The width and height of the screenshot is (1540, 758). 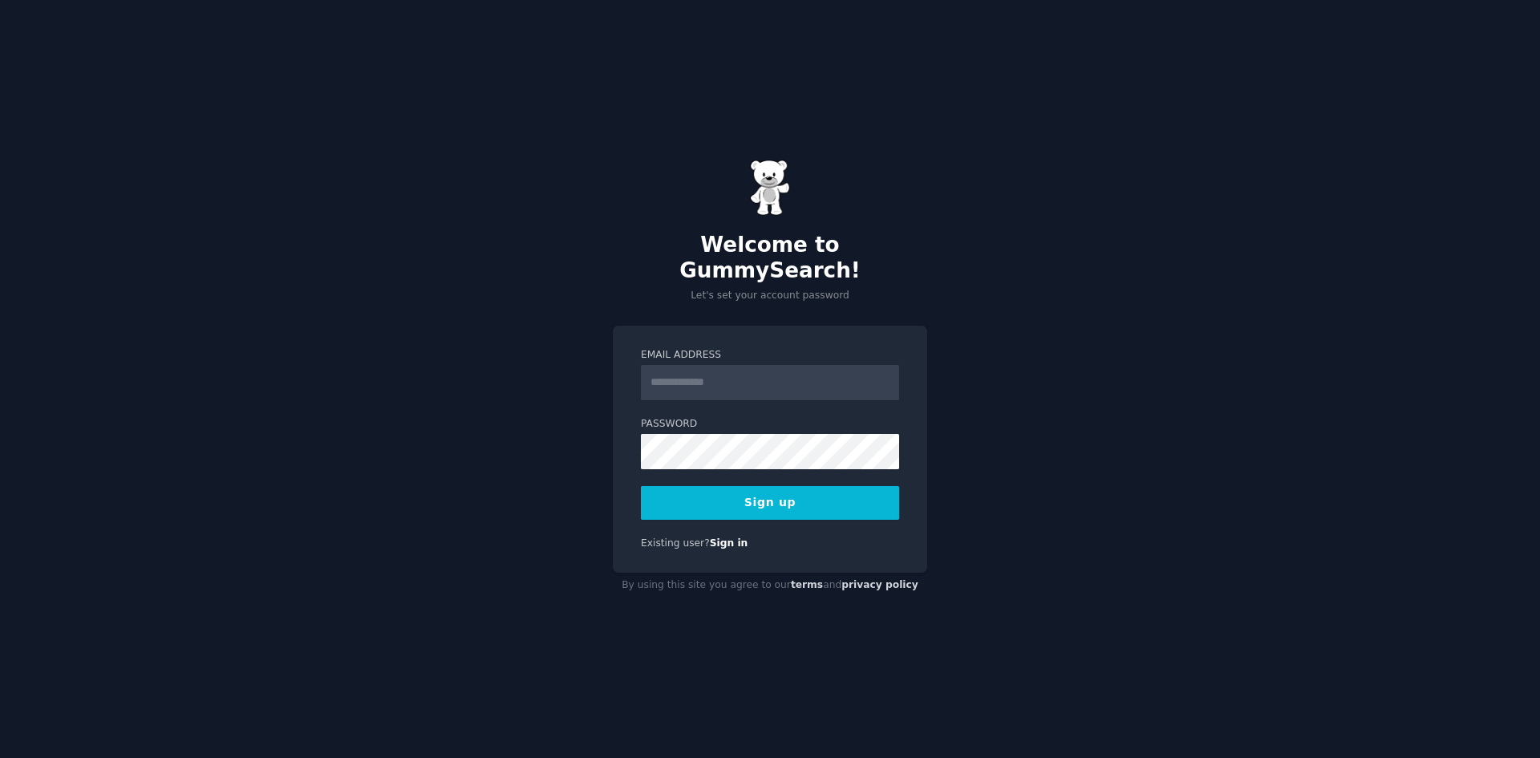 What do you see at coordinates (770, 188) in the screenshot?
I see `img: Gummy Bear` at bounding box center [770, 188].